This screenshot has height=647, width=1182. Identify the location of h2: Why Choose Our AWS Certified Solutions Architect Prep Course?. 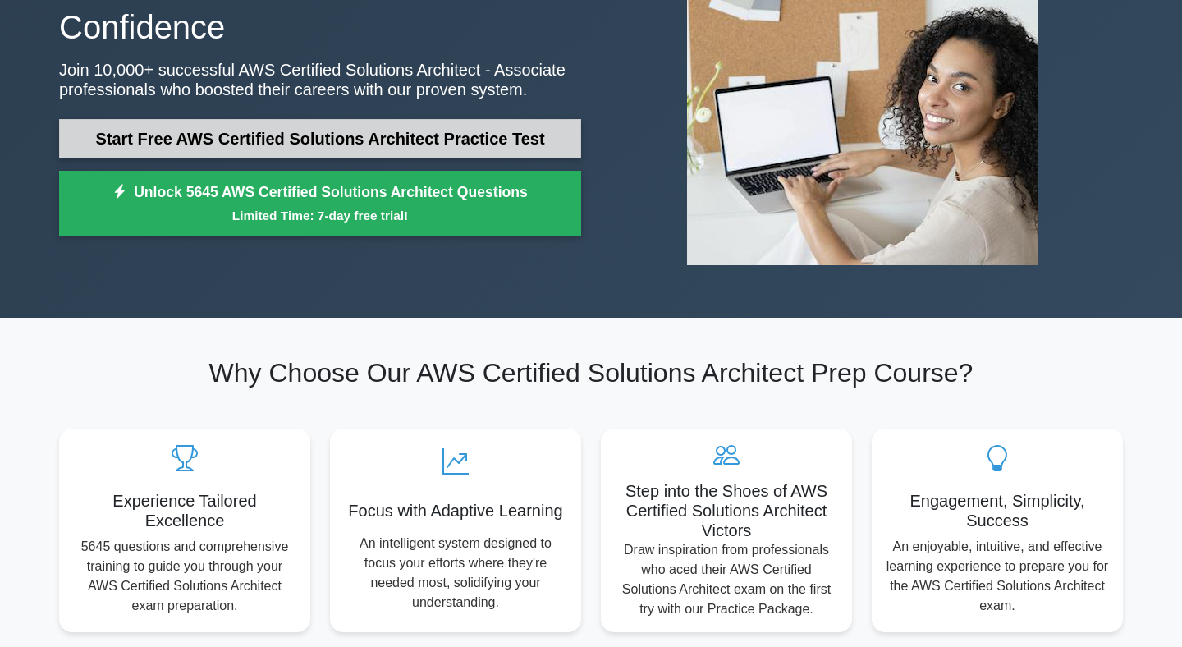
(591, 373).